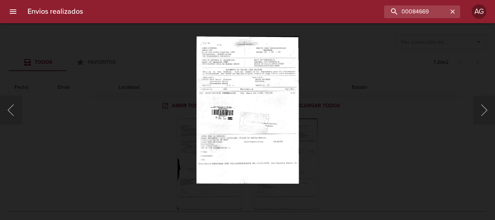  What do you see at coordinates (479, 12) in the screenshot?
I see `div: Abrir información de usuario` at bounding box center [479, 12].